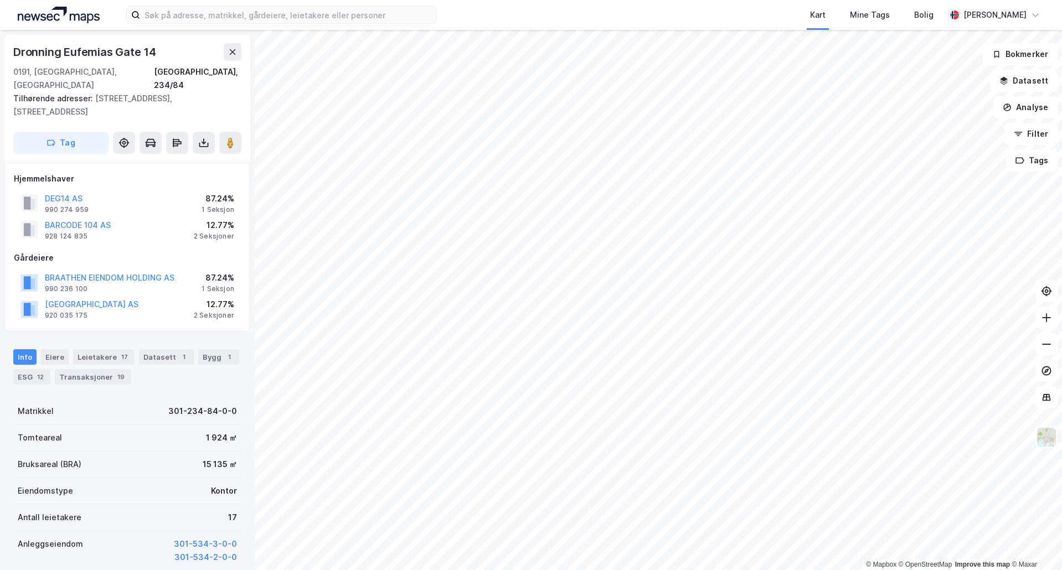 The width and height of the screenshot is (1062, 570). What do you see at coordinates (32, 377) in the screenshot?
I see `div: ESG` at bounding box center [32, 377].